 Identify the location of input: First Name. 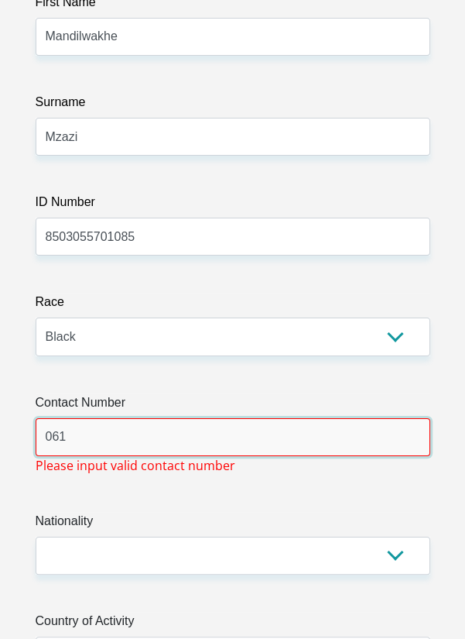
(233, 36).